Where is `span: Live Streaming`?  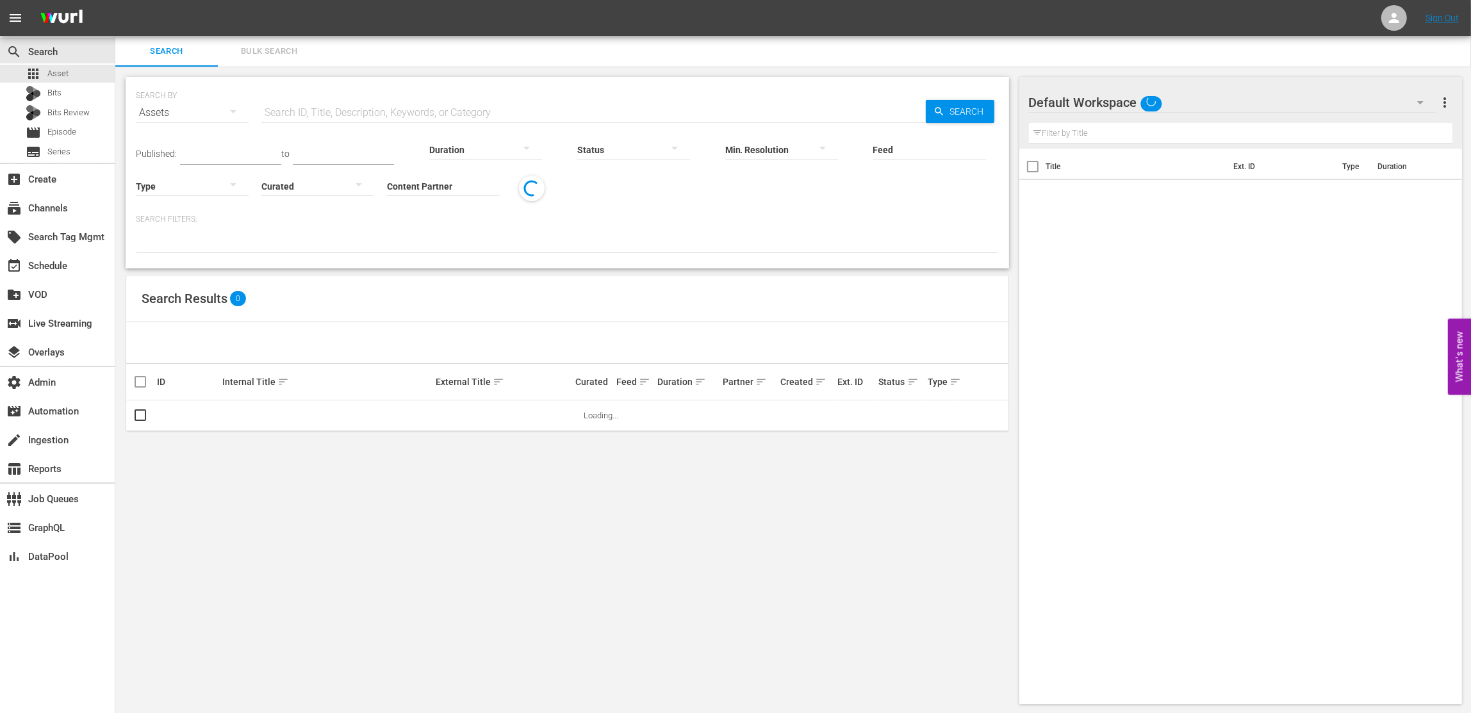
span: Live Streaming is located at coordinates (14, 324).